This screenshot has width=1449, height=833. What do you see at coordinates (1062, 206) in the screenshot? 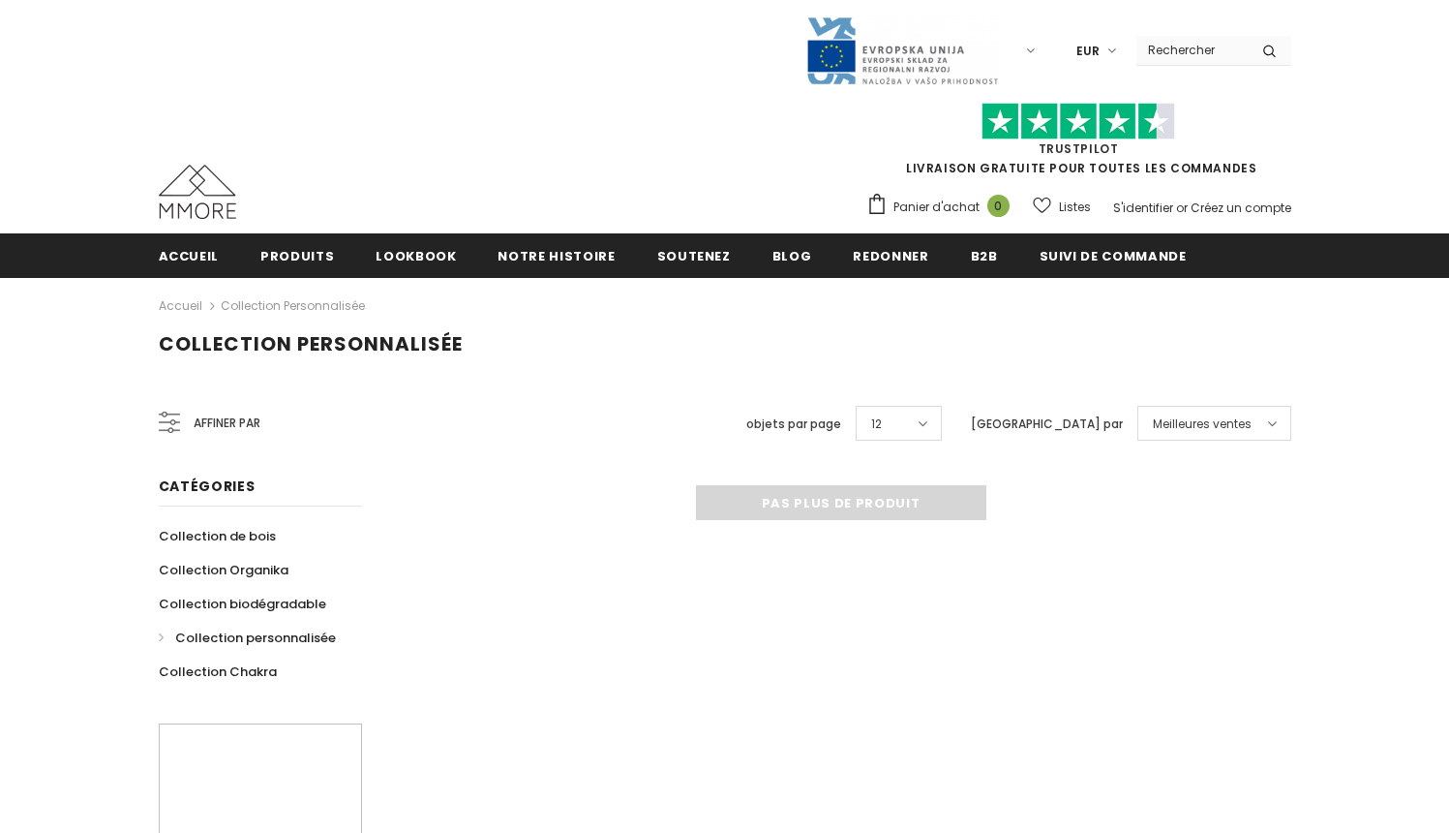
I see `a: Listes` at bounding box center [1062, 206].